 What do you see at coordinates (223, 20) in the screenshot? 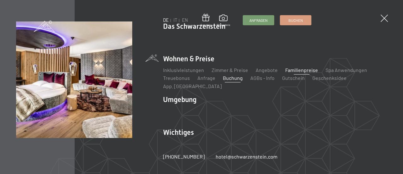
I see `a: Bildergalerie` at bounding box center [223, 20].